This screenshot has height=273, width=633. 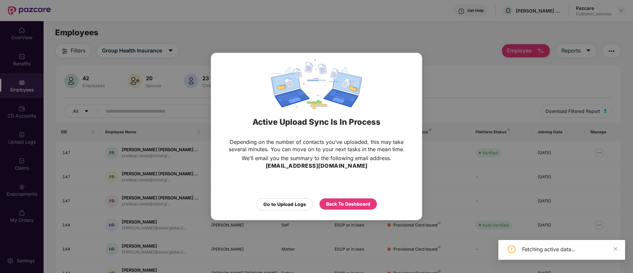 I want to click on div: Back To Dashboard, so click(x=348, y=204).